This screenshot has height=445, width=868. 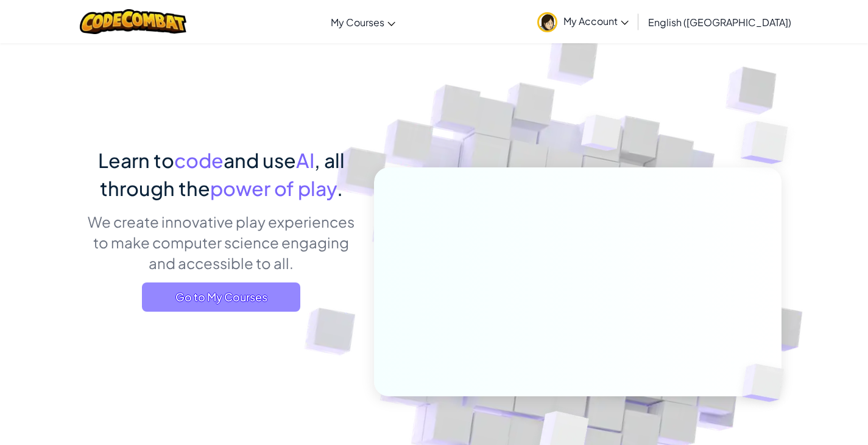 What do you see at coordinates (595, 21) in the screenshot?
I see `span: My Account` at bounding box center [595, 21].